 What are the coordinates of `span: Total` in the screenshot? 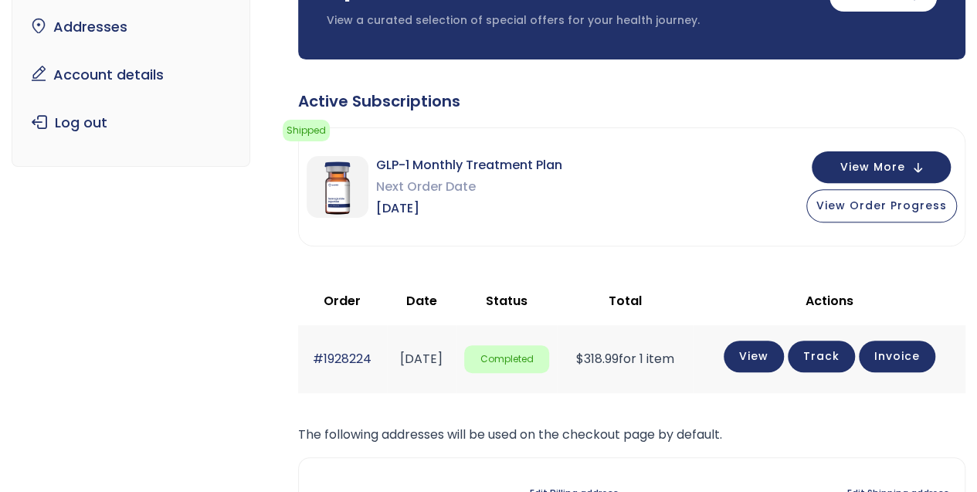 It's located at (625, 300).